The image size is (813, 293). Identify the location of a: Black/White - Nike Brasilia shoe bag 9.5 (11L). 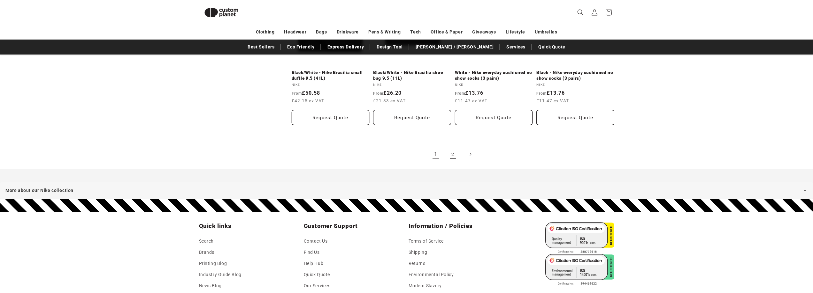
(412, 75).